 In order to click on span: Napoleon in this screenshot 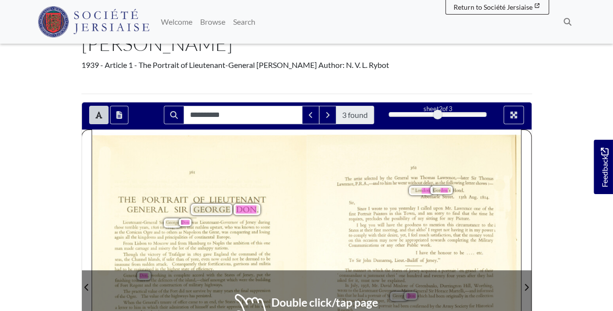, I will do `click(190, 232)`.